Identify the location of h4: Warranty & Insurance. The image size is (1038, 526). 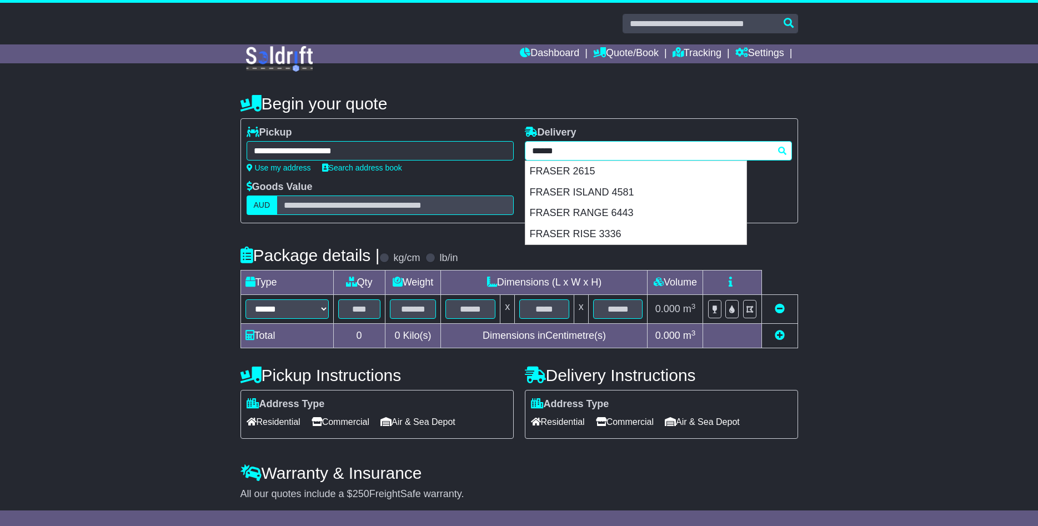
(519, 472).